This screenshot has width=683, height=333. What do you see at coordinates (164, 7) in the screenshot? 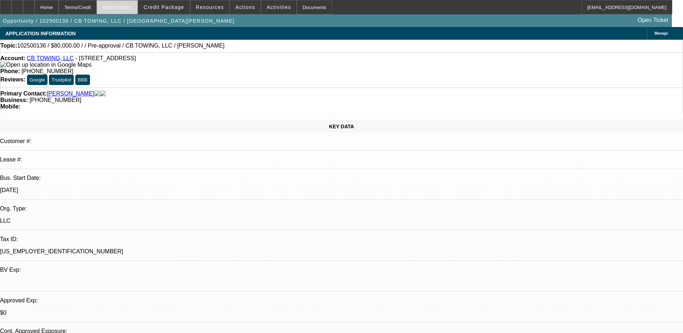
I see `span: Credit Package` at bounding box center [164, 7].